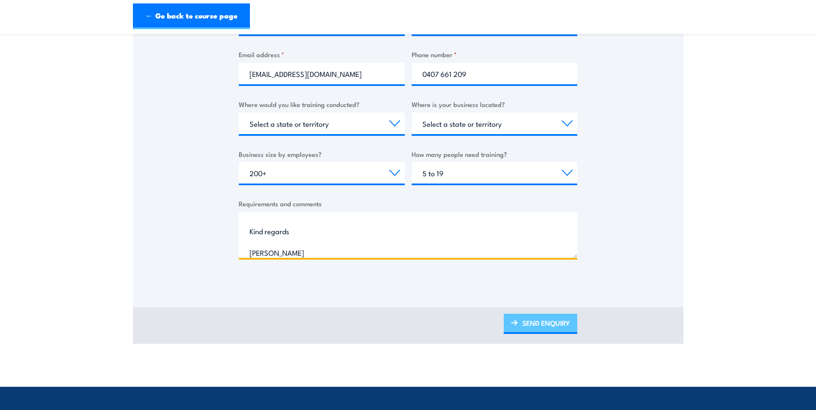 This screenshot has height=410, width=816. What do you see at coordinates (191, 16) in the screenshot?
I see `a: ← Go back to course page` at bounding box center [191, 16].